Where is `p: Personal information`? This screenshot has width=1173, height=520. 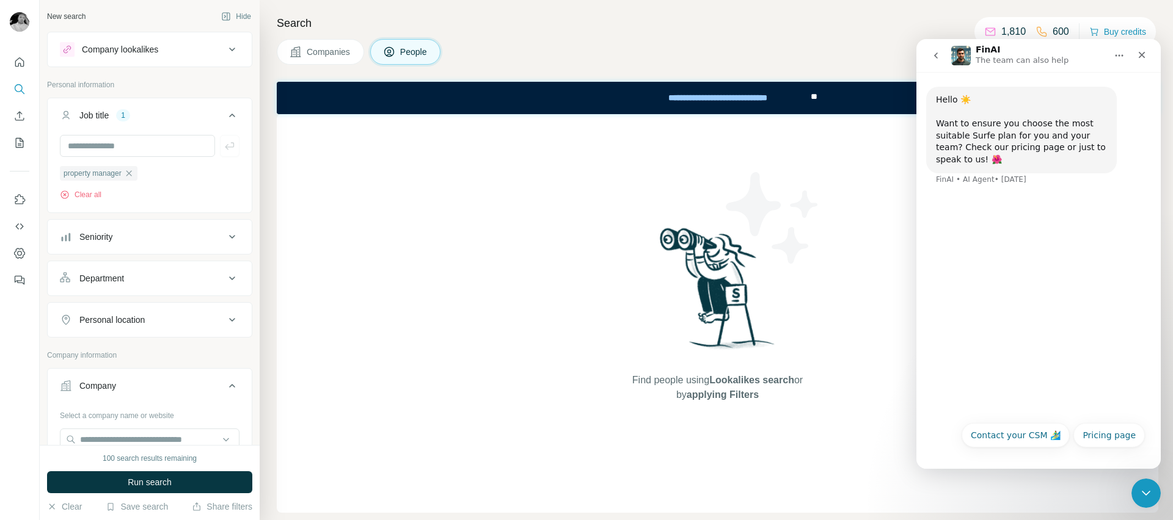 p: Personal information is located at coordinates (150, 85).